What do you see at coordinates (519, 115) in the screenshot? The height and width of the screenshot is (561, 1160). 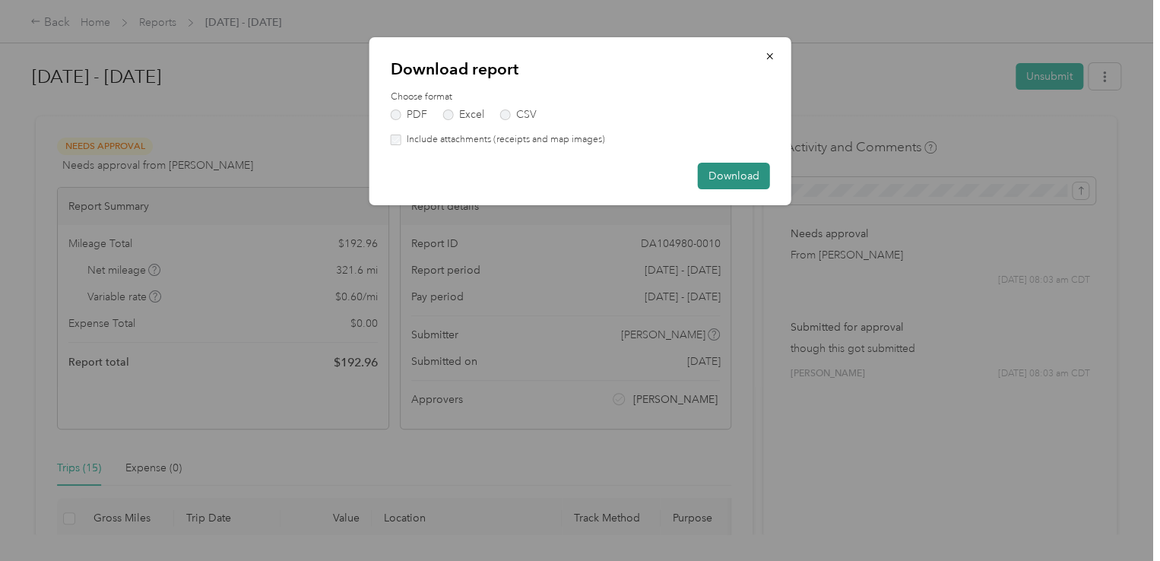 I see `label: CSV` at bounding box center [519, 115].